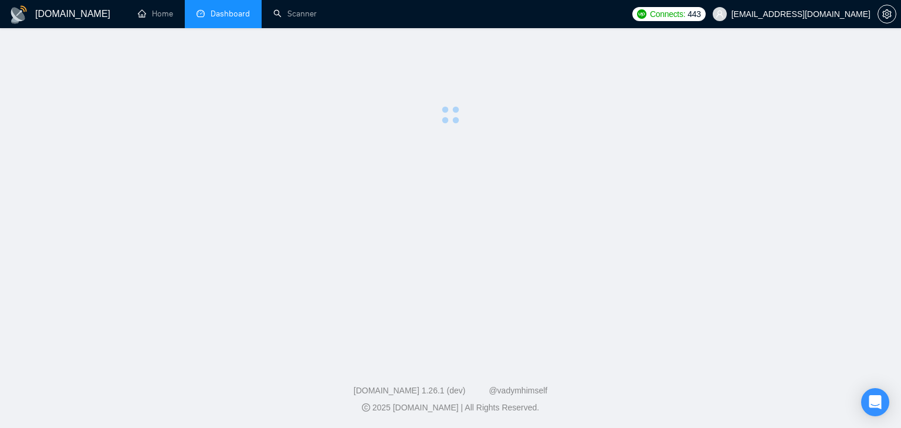 This screenshot has height=428, width=901. Describe the element at coordinates (518, 391) in the screenshot. I see `a: @vadymhimself` at that location.